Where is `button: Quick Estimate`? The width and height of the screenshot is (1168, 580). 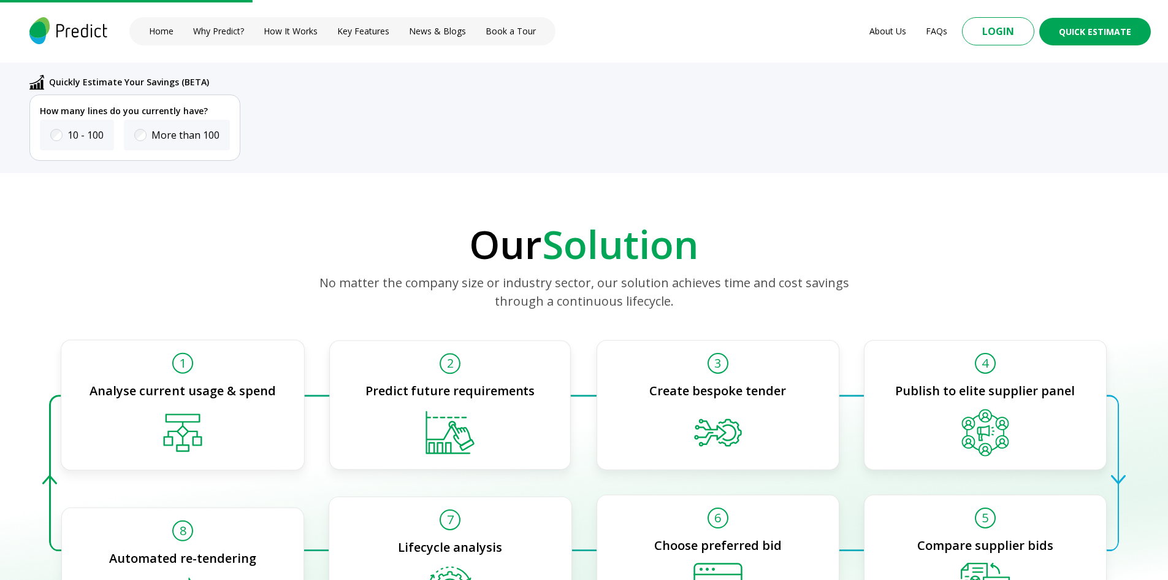
button: Quick Estimate is located at coordinates (1095, 31).